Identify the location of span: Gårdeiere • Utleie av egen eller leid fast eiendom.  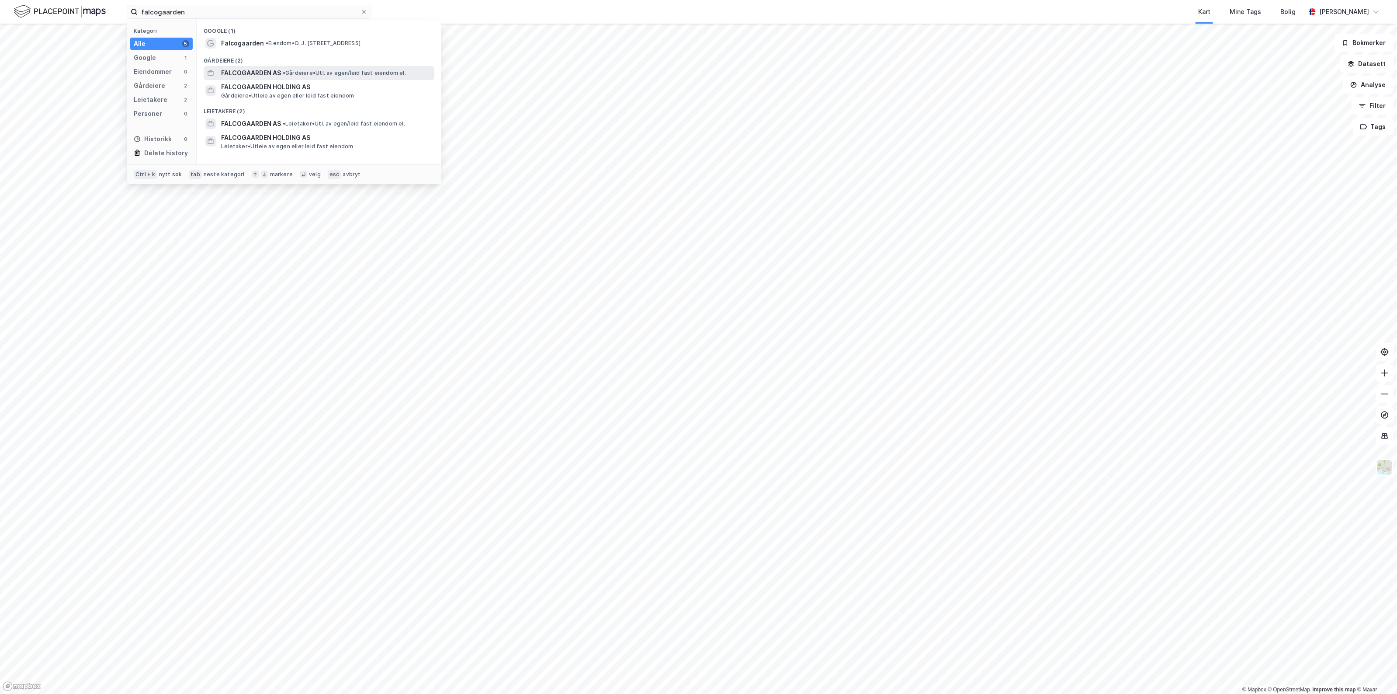
(288, 96).